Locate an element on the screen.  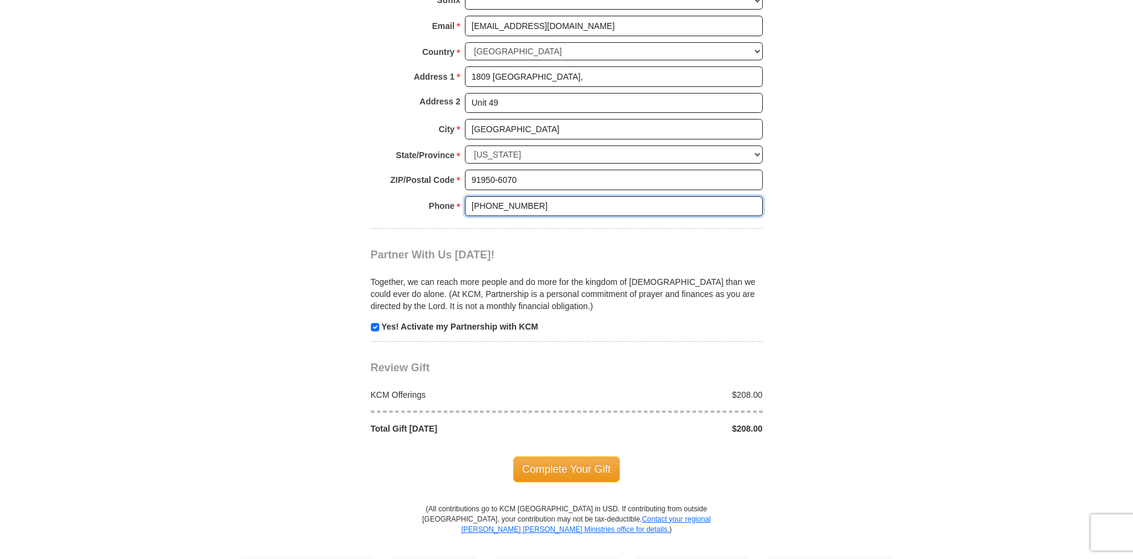
strong: Address 1 is located at coordinates (434, 77).